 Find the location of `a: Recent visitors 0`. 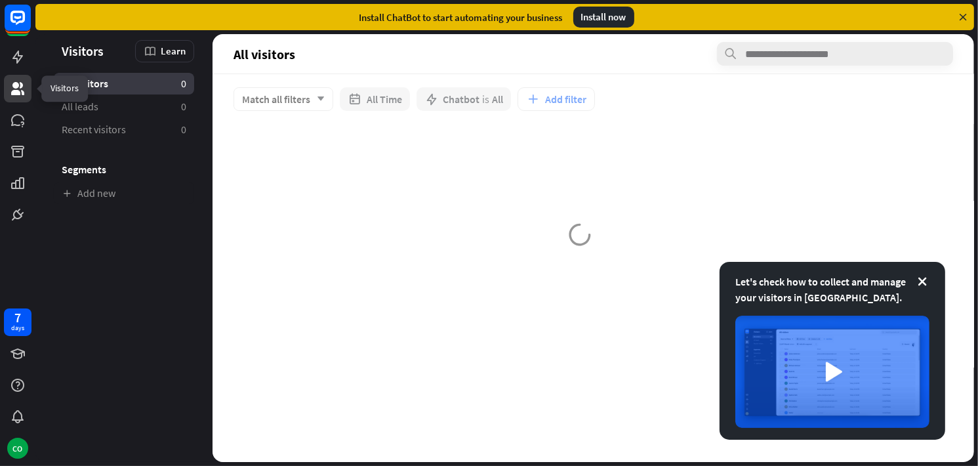

a: Recent visitors 0 is located at coordinates (124, 129).